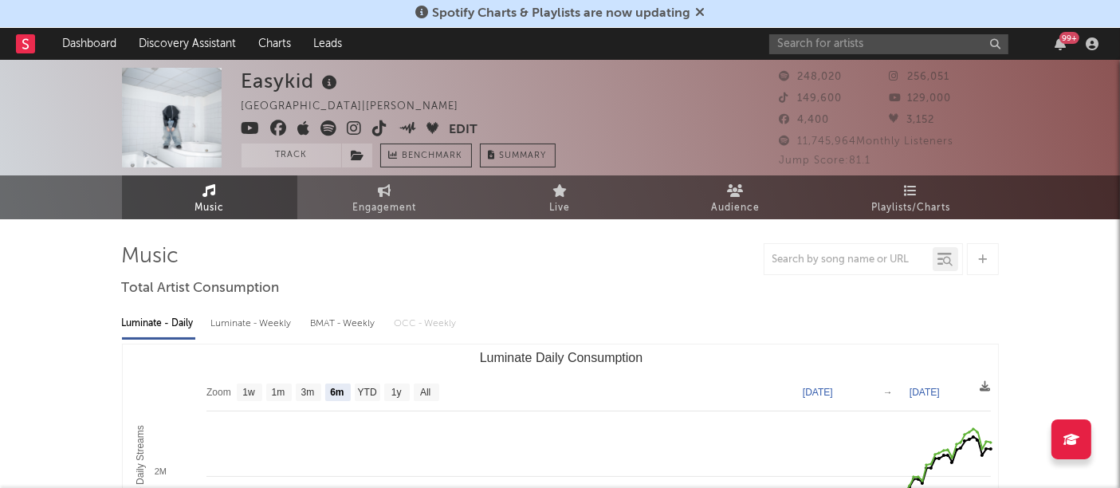 The image size is (1120, 488). What do you see at coordinates (425, 393) in the screenshot?
I see `text: All` at bounding box center [425, 393].